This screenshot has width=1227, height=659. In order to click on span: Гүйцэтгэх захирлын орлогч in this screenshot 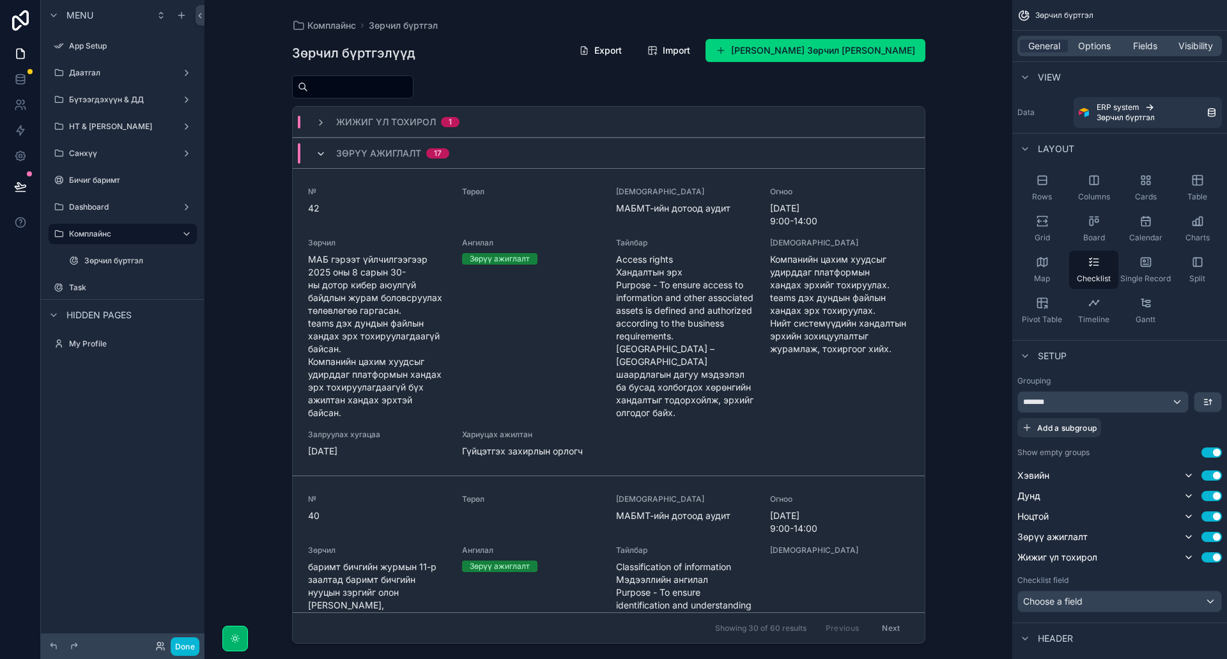, I will do `click(531, 451)`.